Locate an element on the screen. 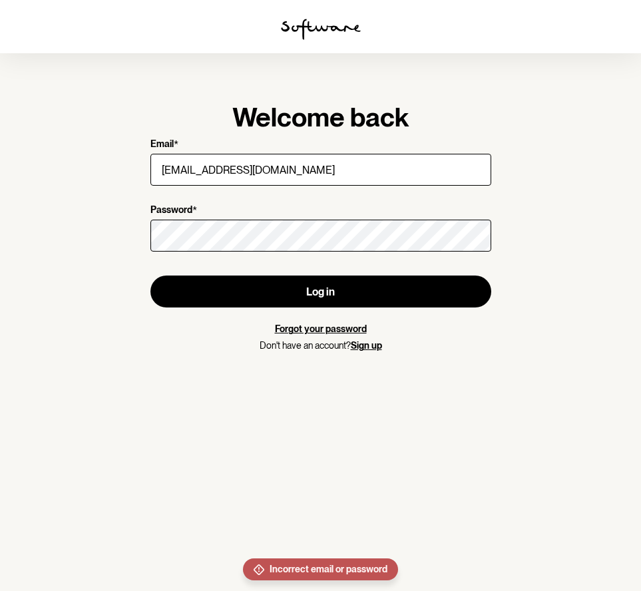 The image size is (641, 591). button: Log in is located at coordinates (321, 291).